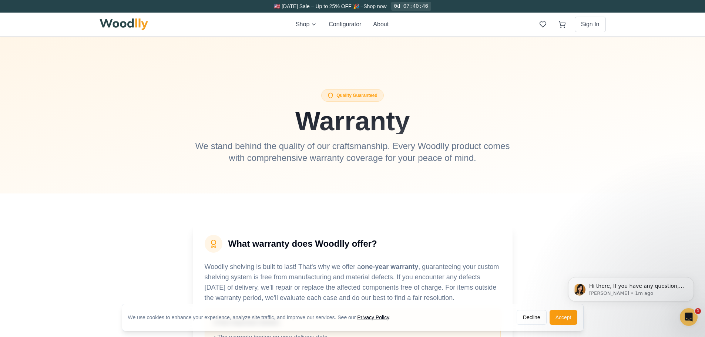 This screenshot has height=337, width=705. What do you see at coordinates (698, 311) in the screenshot?
I see `span: 1` at bounding box center [698, 311].